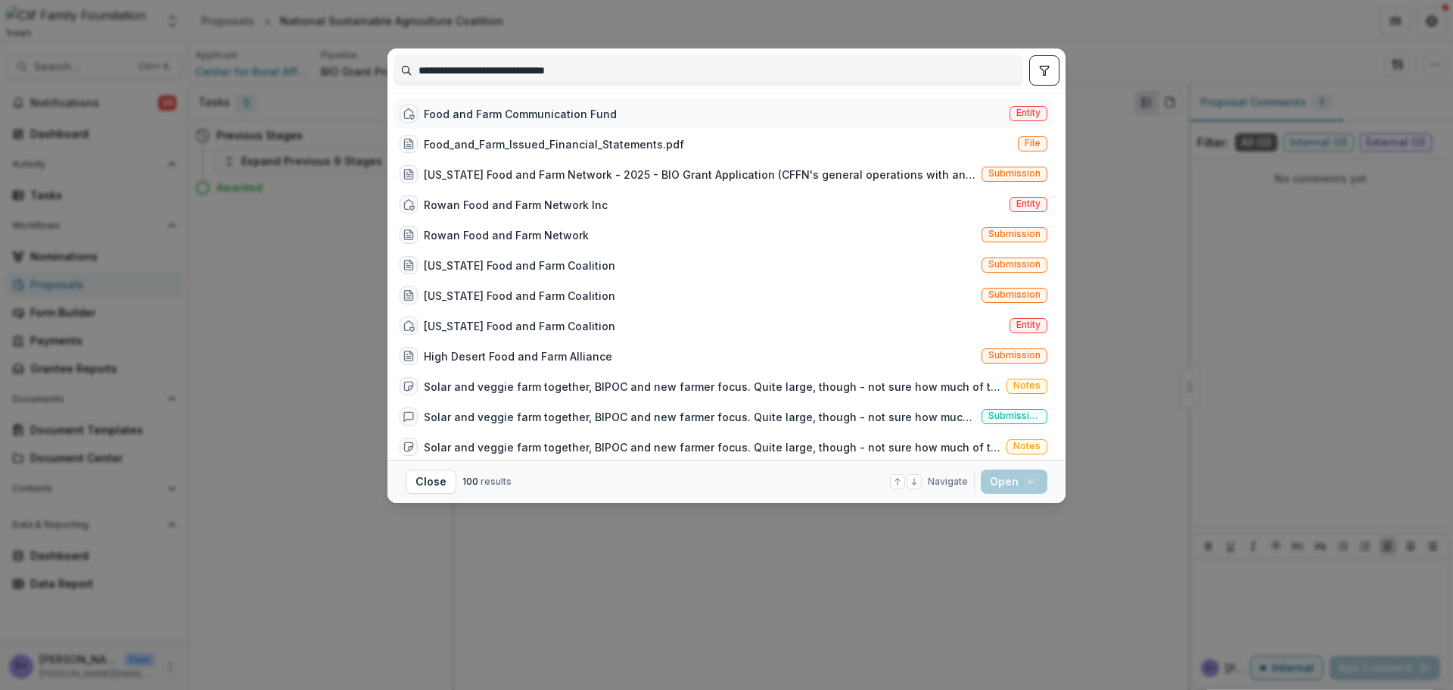 The width and height of the screenshot is (1453, 690). Describe the element at coordinates (496, 481) in the screenshot. I see `span: results` at that location.